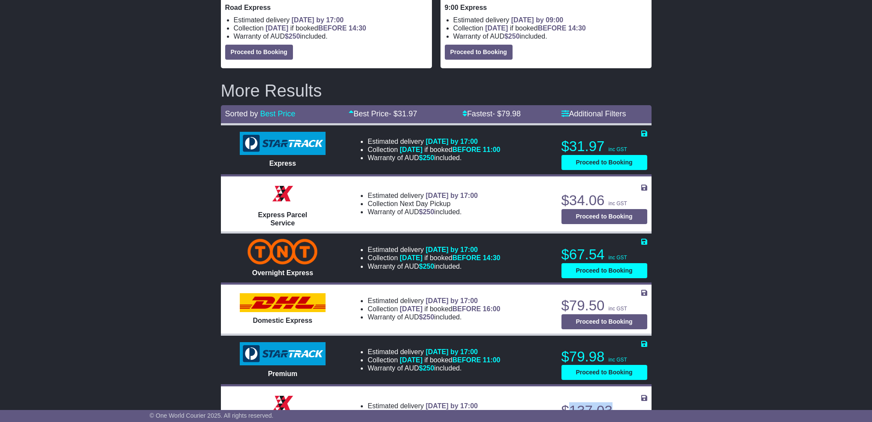  I want to click on span: Premium, so click(283, 373).